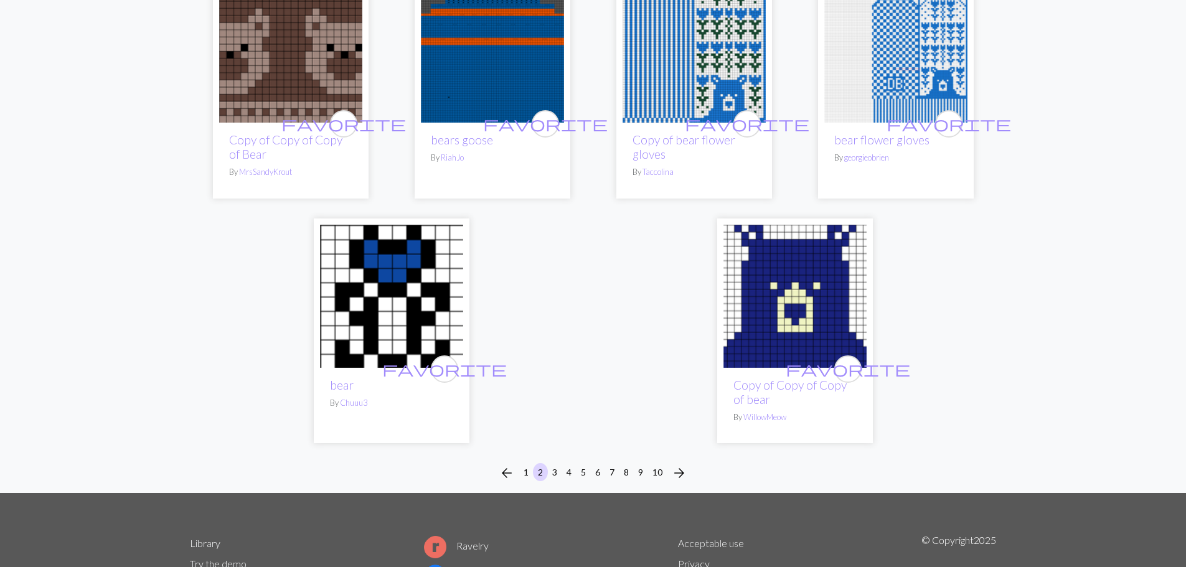 This screenshot has width=1186, height=567. Describe the element at coordinates (291, 49) in the screenshot. I see `a: Kiva's Bear` at that location.